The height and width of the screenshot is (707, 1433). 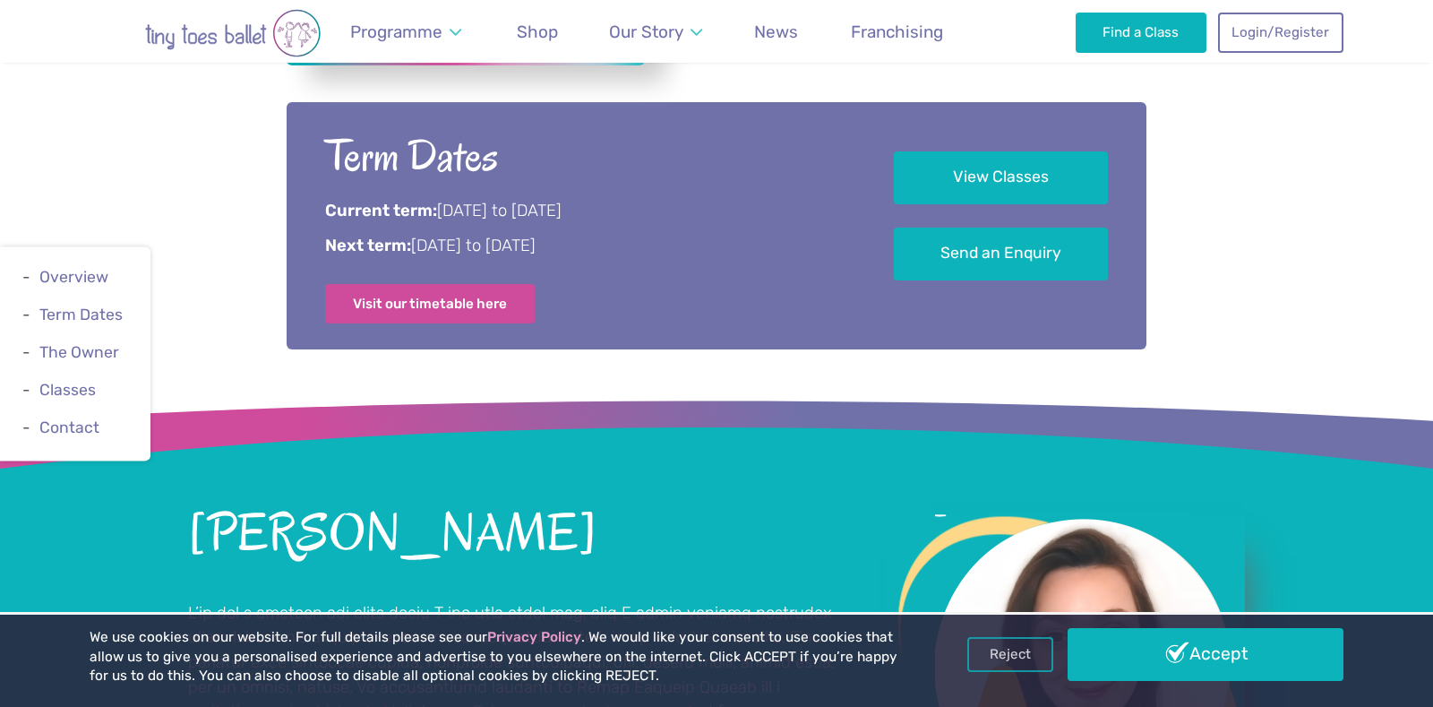 What do you see at coordinates (1281, 32) in the screenshot?
I see `a: Login/Register` at bounding box center [1281, 32].